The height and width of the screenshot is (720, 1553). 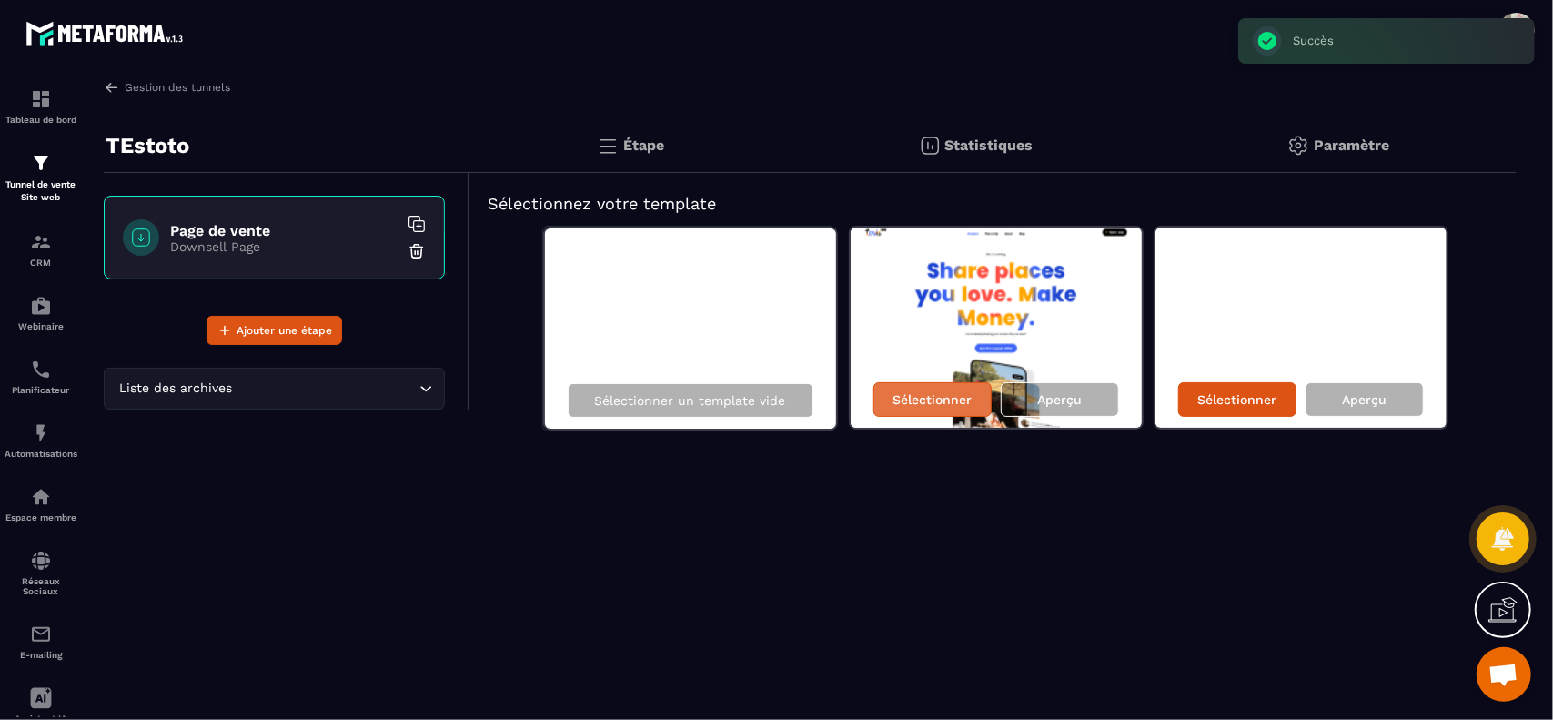 I want to click on a: automationsautomationsEspace membre, so click(x=41, y=504).